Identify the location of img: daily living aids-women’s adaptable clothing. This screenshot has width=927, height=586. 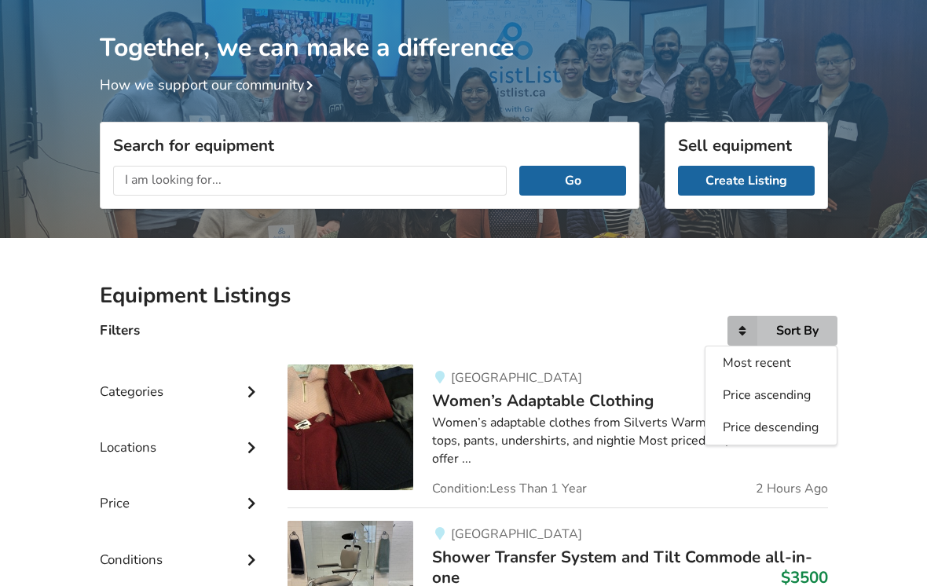
(350, 427).